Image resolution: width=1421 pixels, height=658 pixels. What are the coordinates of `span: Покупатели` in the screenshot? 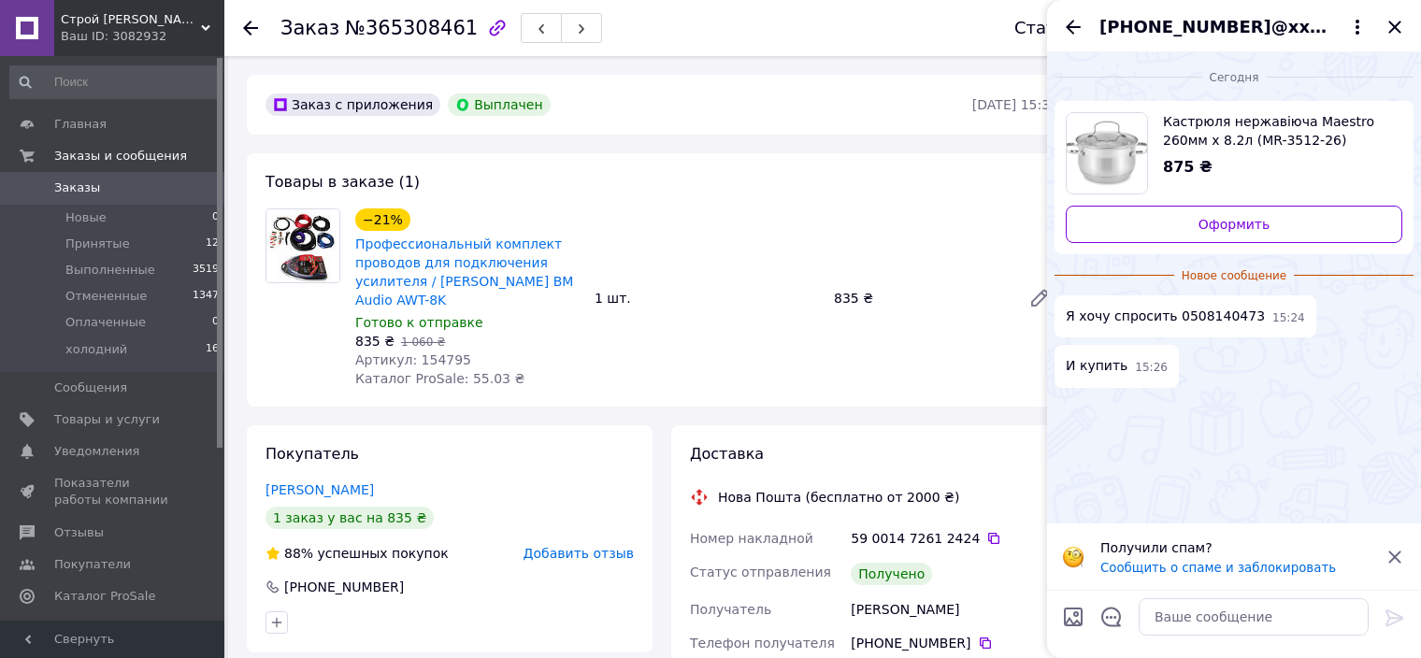 It's located at (93, 565).